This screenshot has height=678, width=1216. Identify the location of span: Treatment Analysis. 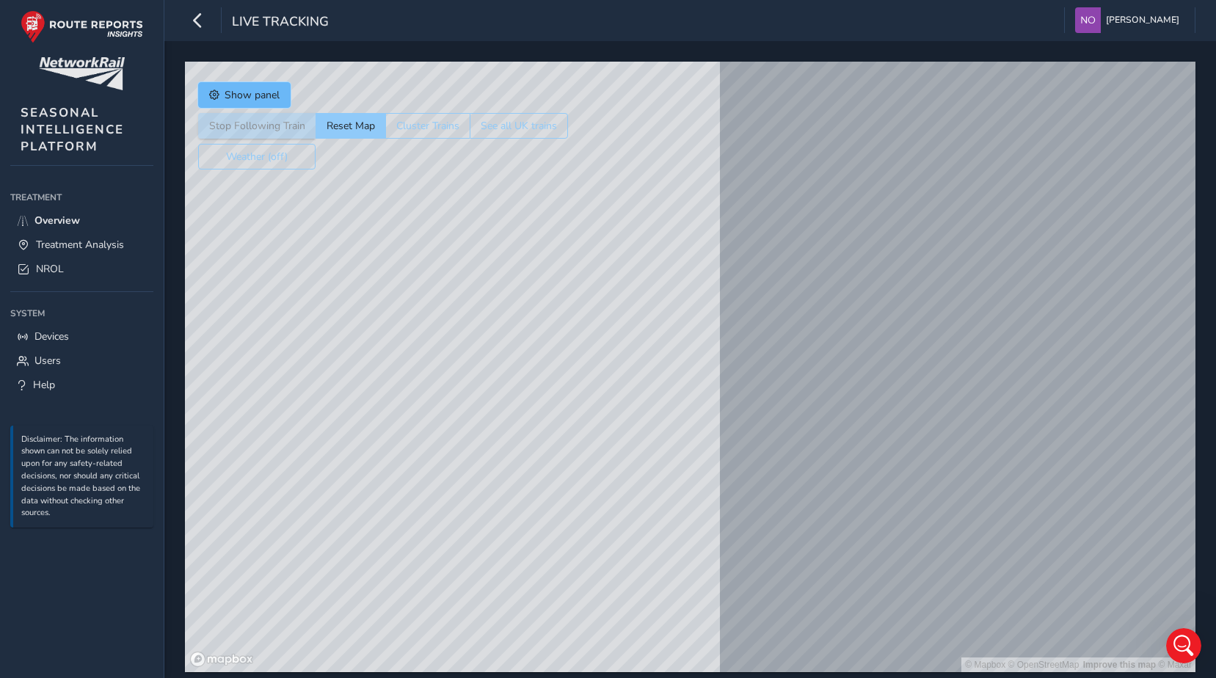
(80, 244).